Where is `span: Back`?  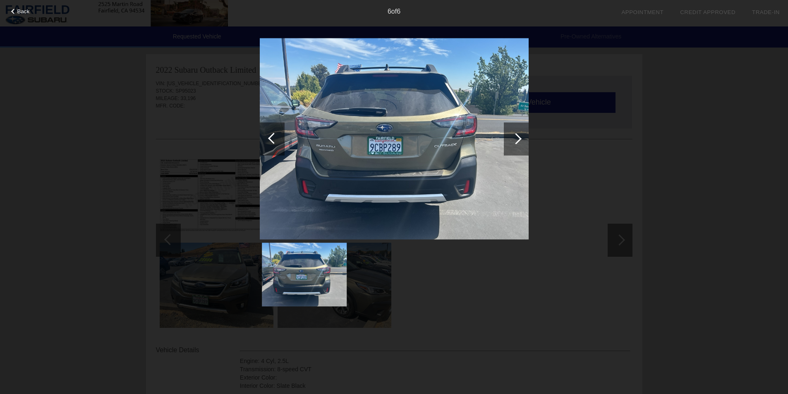 span: Back is located at coordinates (24, 11).